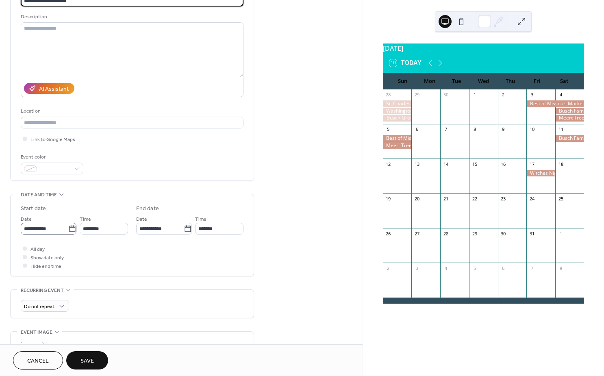  What do you see at coordinates (397, 118) in the screenshot?
I see `div: Busch Green Market - Busch Family Brewing and Distilling` at bounding box center [397, 118].